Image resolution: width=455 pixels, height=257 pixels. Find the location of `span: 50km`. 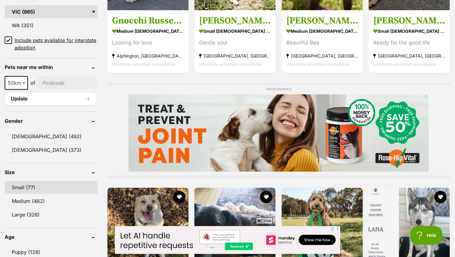

span: 50km is located at coordinates (16, 83).